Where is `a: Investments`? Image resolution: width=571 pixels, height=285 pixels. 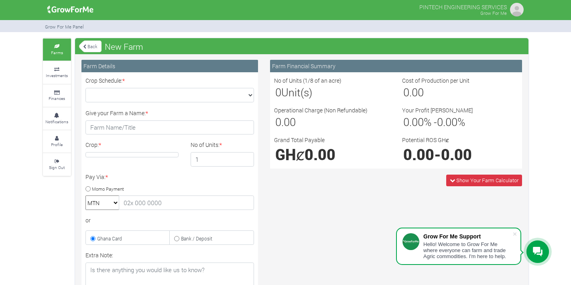 a: Investments is located at coordinates (57, 72).